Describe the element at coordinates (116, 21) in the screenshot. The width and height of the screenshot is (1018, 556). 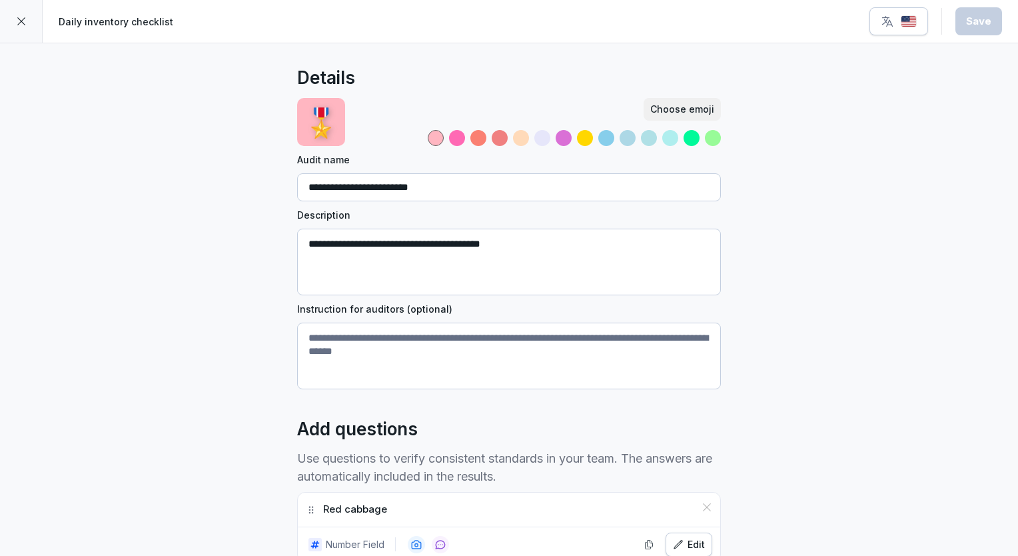
I see `p: Daily inventory checklist` at that location.